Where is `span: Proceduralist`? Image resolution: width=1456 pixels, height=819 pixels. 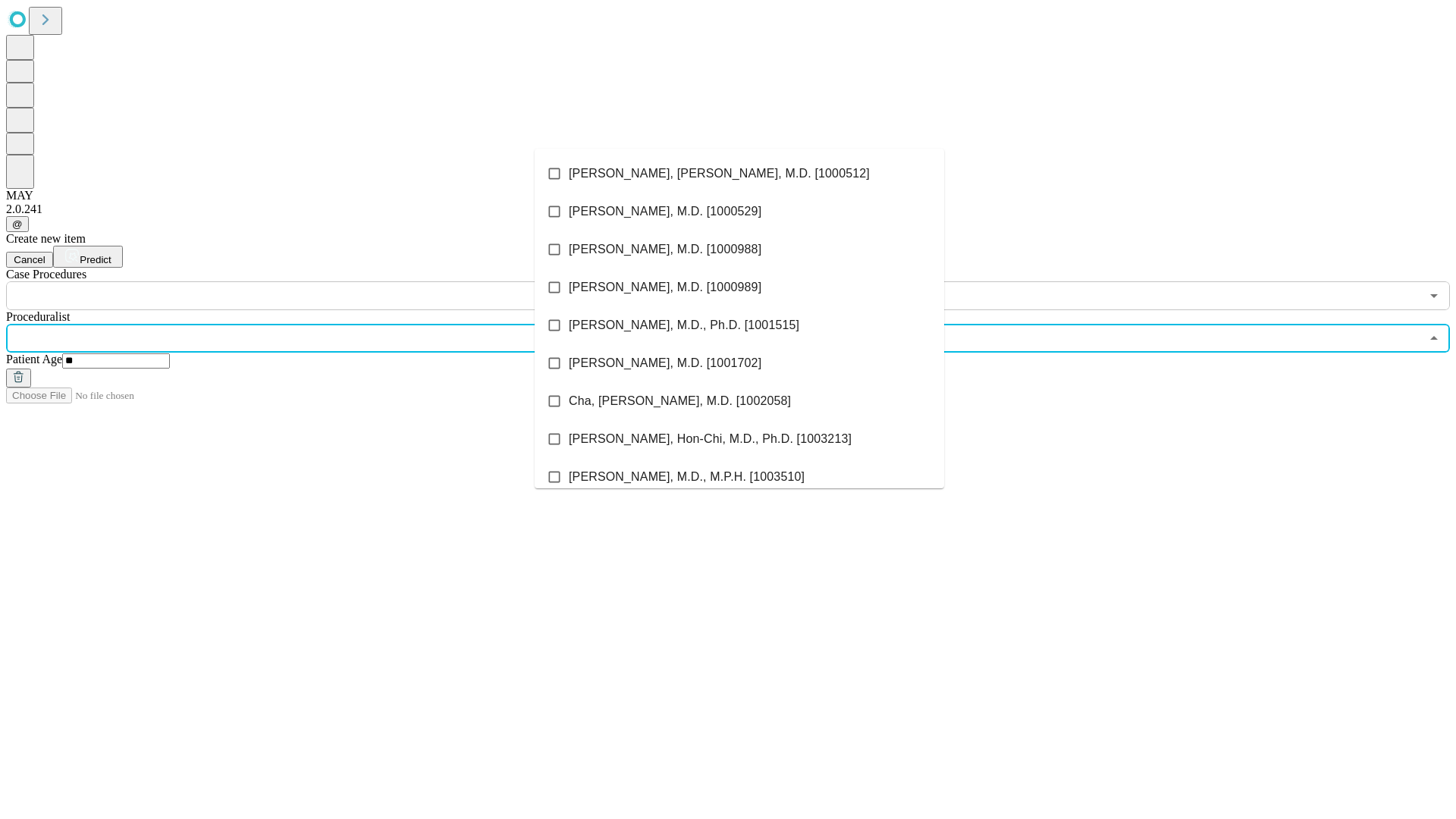 span: Proceduralist is located at coordinates (38, 316).